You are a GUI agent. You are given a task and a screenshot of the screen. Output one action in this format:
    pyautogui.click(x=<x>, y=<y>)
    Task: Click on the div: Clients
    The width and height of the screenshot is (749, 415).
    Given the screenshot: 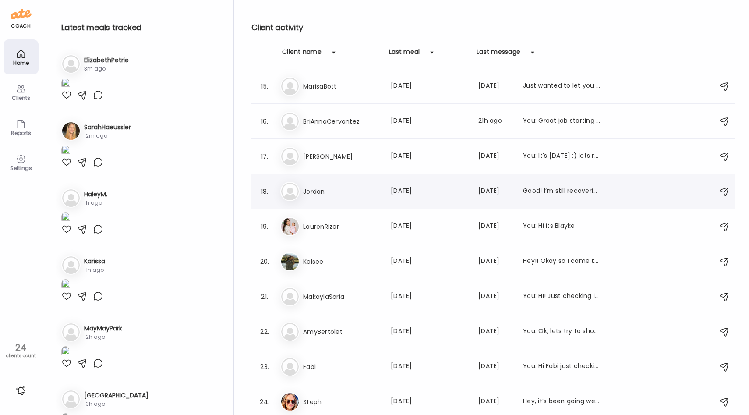 What is the action you would take?
    pyautogui.click(x=21, y=98)
    